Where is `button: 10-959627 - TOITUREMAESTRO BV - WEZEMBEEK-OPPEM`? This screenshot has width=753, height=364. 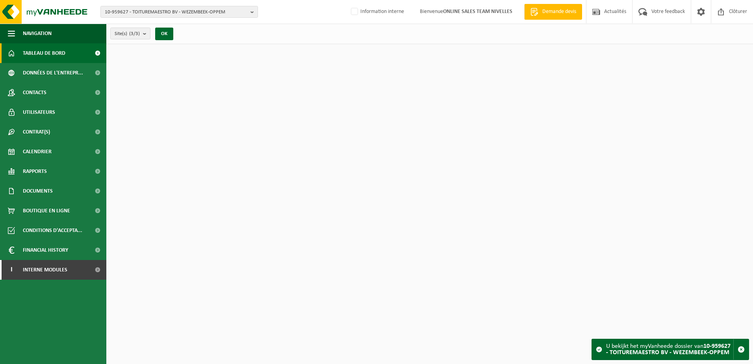 button: 10-959627 - TOITUREMAESTRO BV - WEZEMBEEK-OPPEM is located at coordinates (179, 12).